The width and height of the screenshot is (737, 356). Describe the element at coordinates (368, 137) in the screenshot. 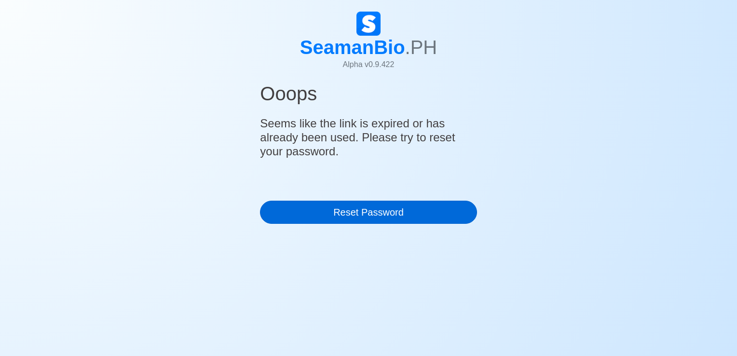

I see `h4: Seems like the link is expired or has already been used. Please try to reset your password.` at that location.